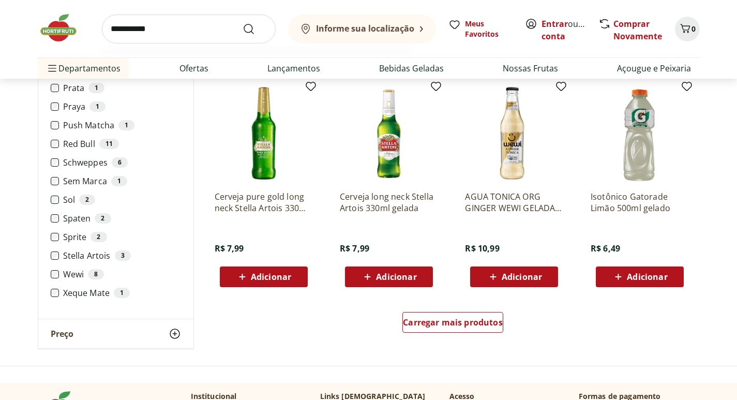  Describe the element at coordinates (389, 202) in the screenshot. I see `p: Cerveja long neck Stella Artois 330ml gelada` at that location.